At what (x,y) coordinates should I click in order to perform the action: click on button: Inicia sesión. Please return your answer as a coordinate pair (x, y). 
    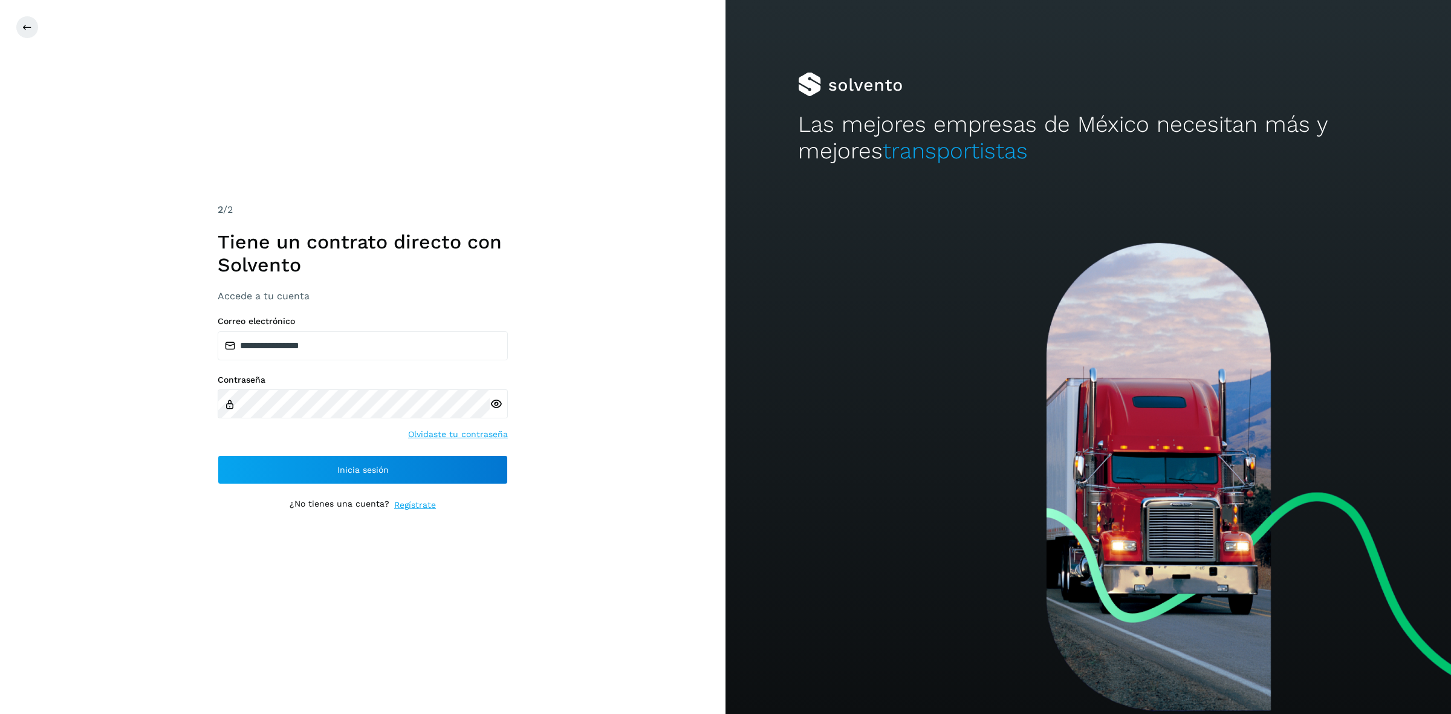
    Looking at the image, I should click on (363, 470).